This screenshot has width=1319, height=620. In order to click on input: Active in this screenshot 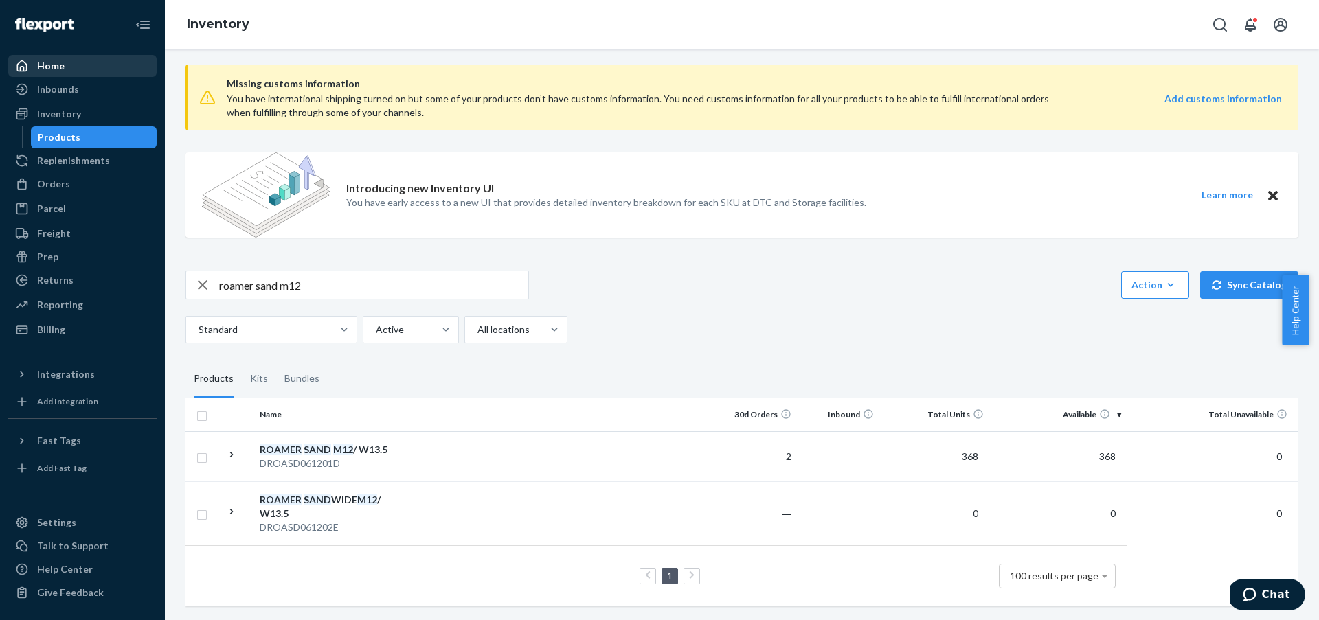, I will do `click(375, 330)`.